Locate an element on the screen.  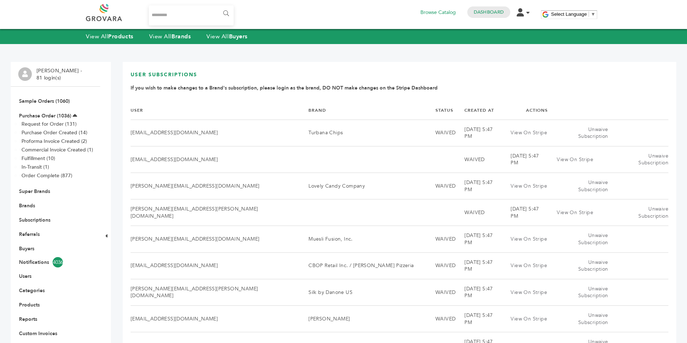
td: Silk by Danone US is located at coordinates (363, 292).